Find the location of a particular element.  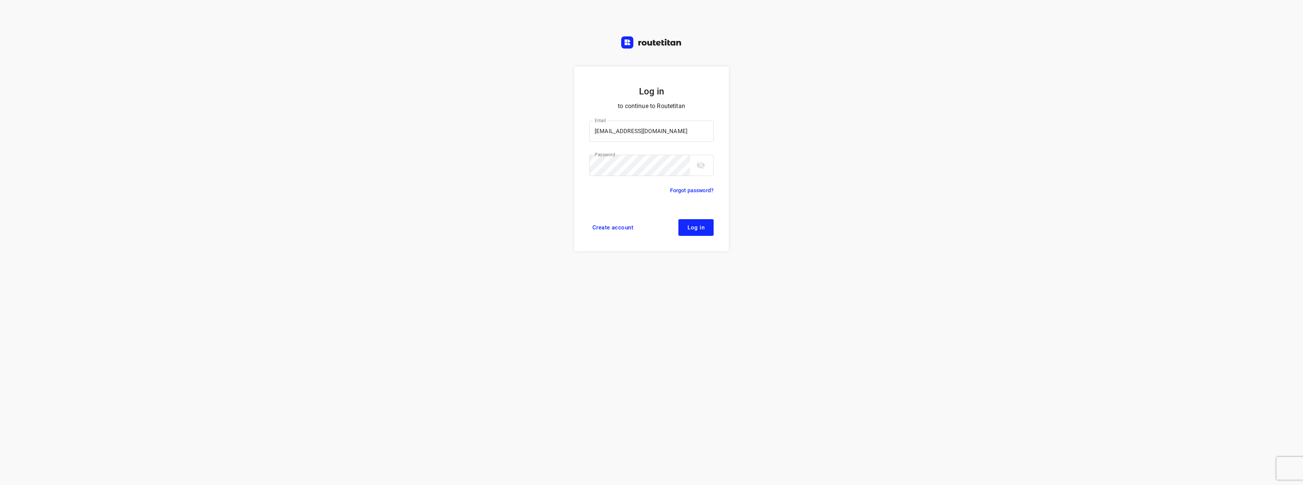

p: to continue to Routetitan is located at coordinates (652, 106).